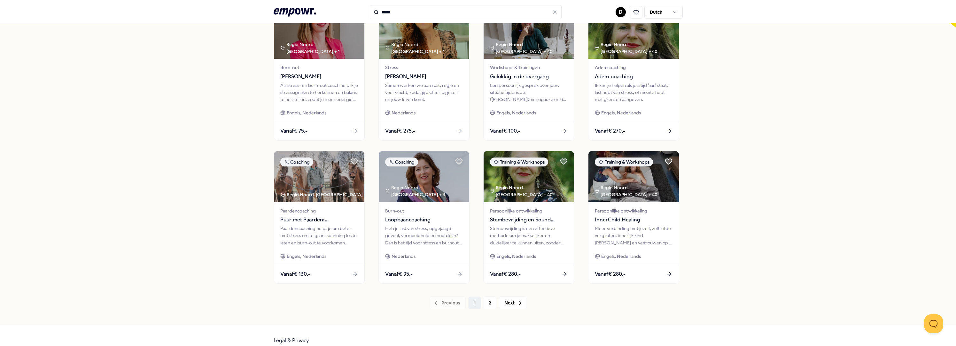  What do you see at coordinates (610, 131) in the screenshot?
I see `span: Vanaf € 270,-` at bounding box center [610, 131].